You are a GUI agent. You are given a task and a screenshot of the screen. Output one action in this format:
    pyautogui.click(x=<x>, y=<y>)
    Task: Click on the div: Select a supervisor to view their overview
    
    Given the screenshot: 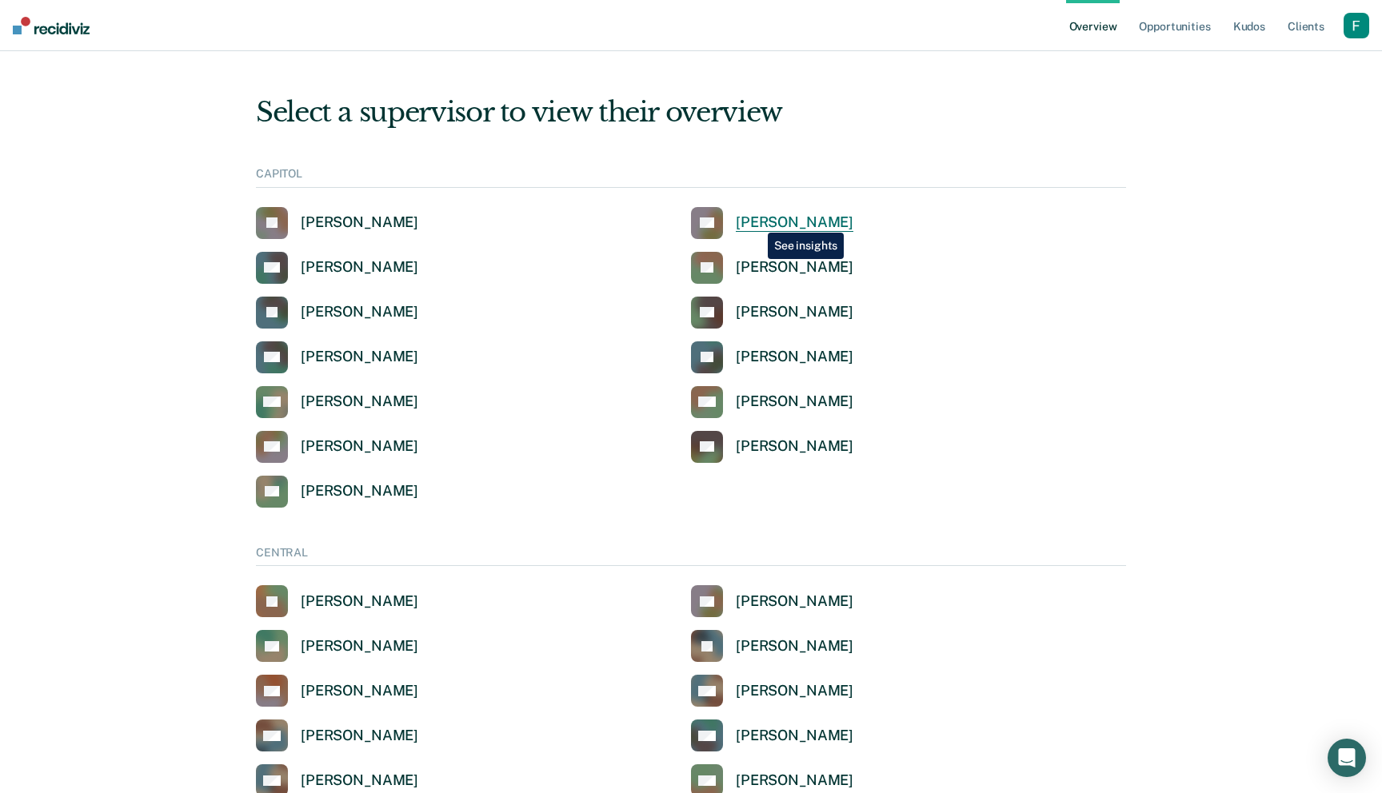 What is the action you would take?
    pyautogui.click(x=691, y=112)
    